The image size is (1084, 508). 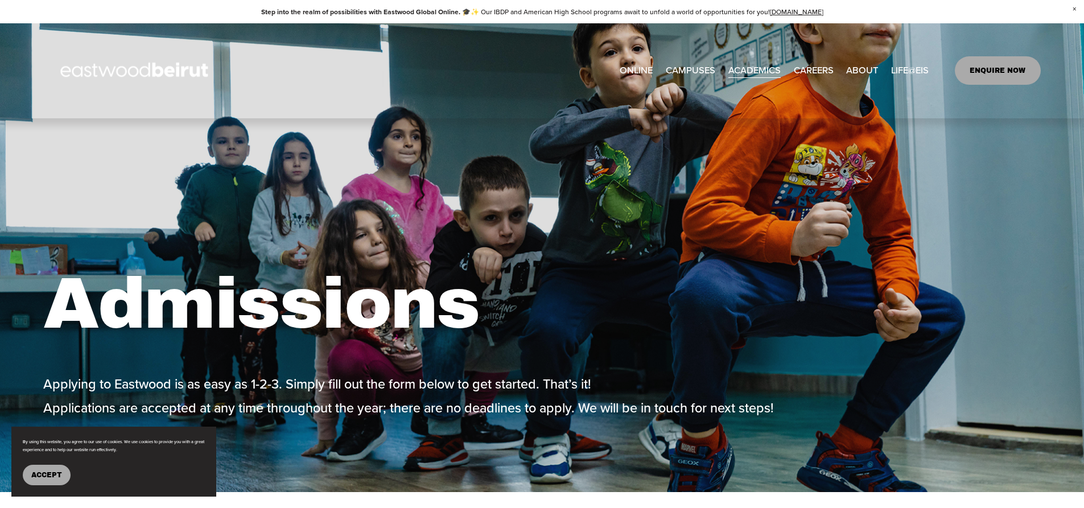 I want to click on a: ONLINE, so click(x=636, y=71).